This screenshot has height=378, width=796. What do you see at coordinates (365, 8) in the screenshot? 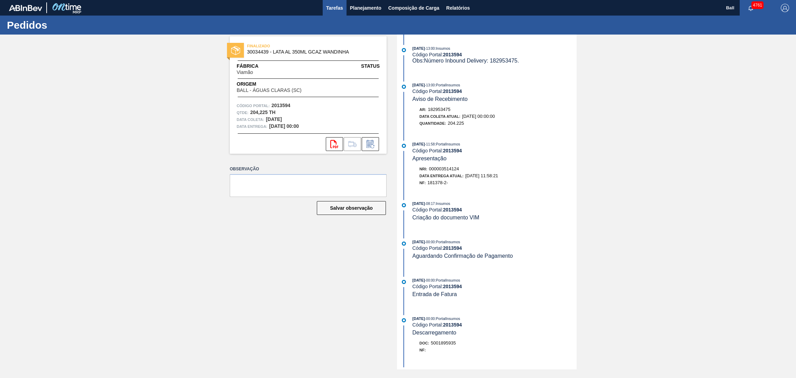
I see `span: Planejamento` at bounding box center [365, 8].